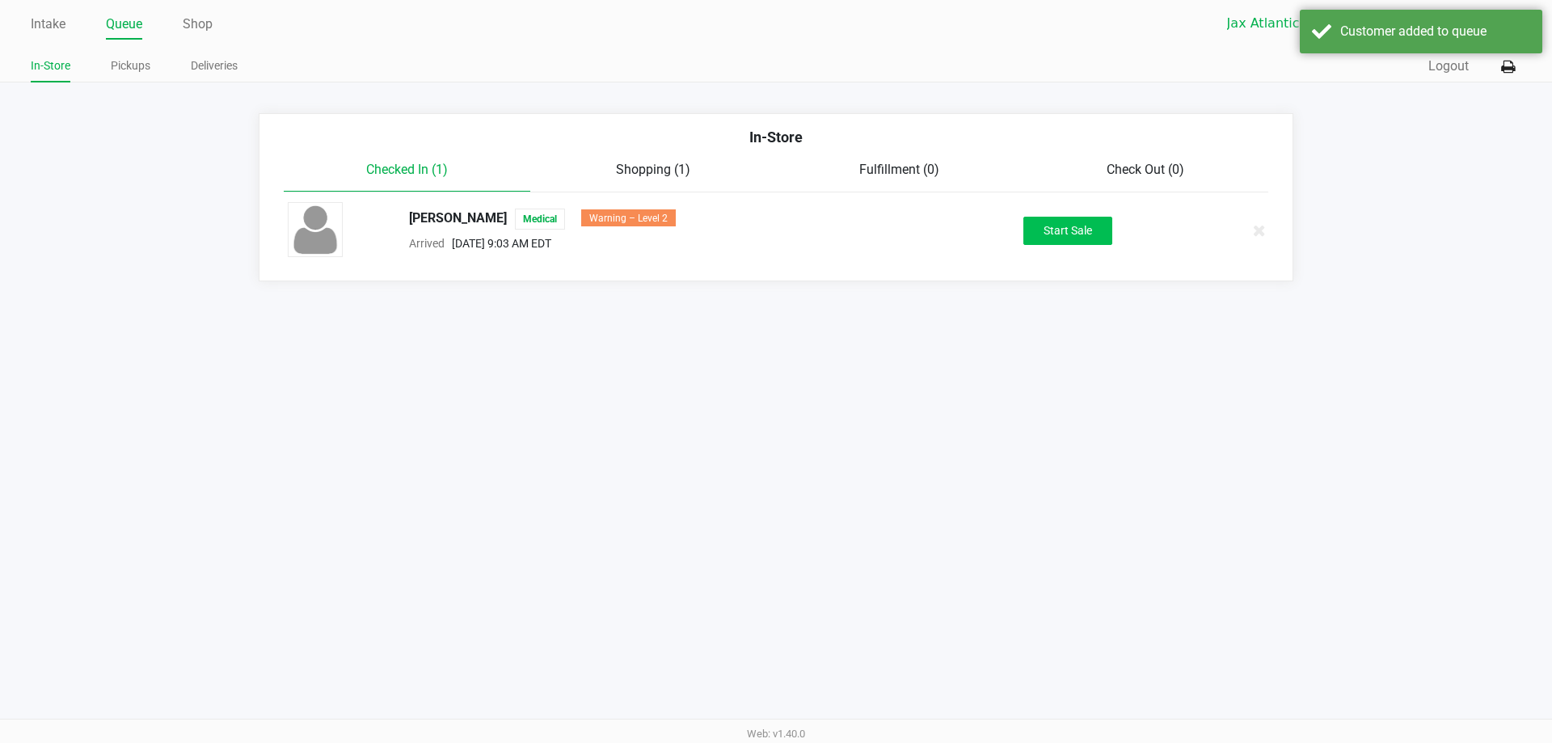 The width and height of the screenshot is (1552, 743). Describe the element at coordinates (1406, 23) in the screenshot. I see `button: Select` at that location.